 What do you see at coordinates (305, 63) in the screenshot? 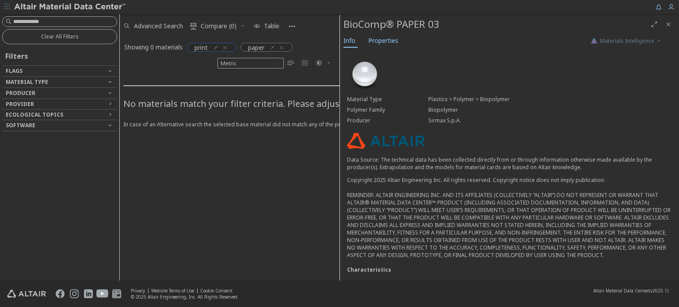
I see `button: Tile View` at bounding box center [305, 63].